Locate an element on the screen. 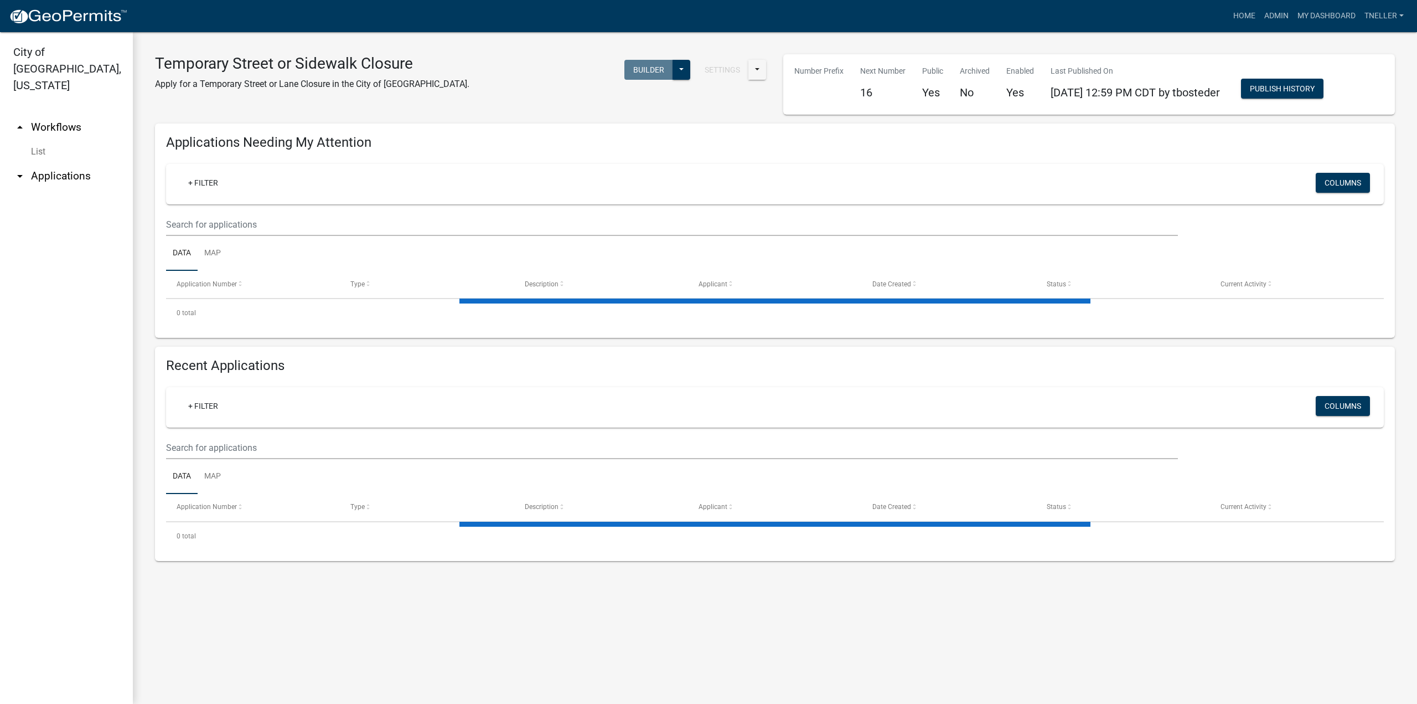 This screenshot has width=1417, height=704. p: Last Published On is located at coordinates (1135, 71).